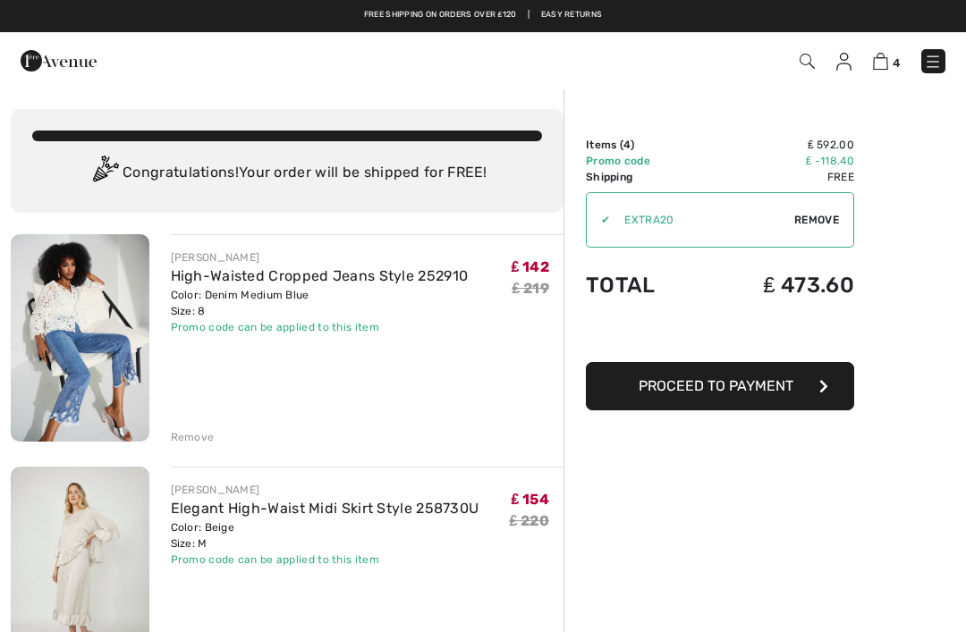 This screenshot has height=632, width=966. What do you see at coordinates (105, 173) in the screenshot?
I see `img: Congratulation2.svg` at bounding box center [105, 173].